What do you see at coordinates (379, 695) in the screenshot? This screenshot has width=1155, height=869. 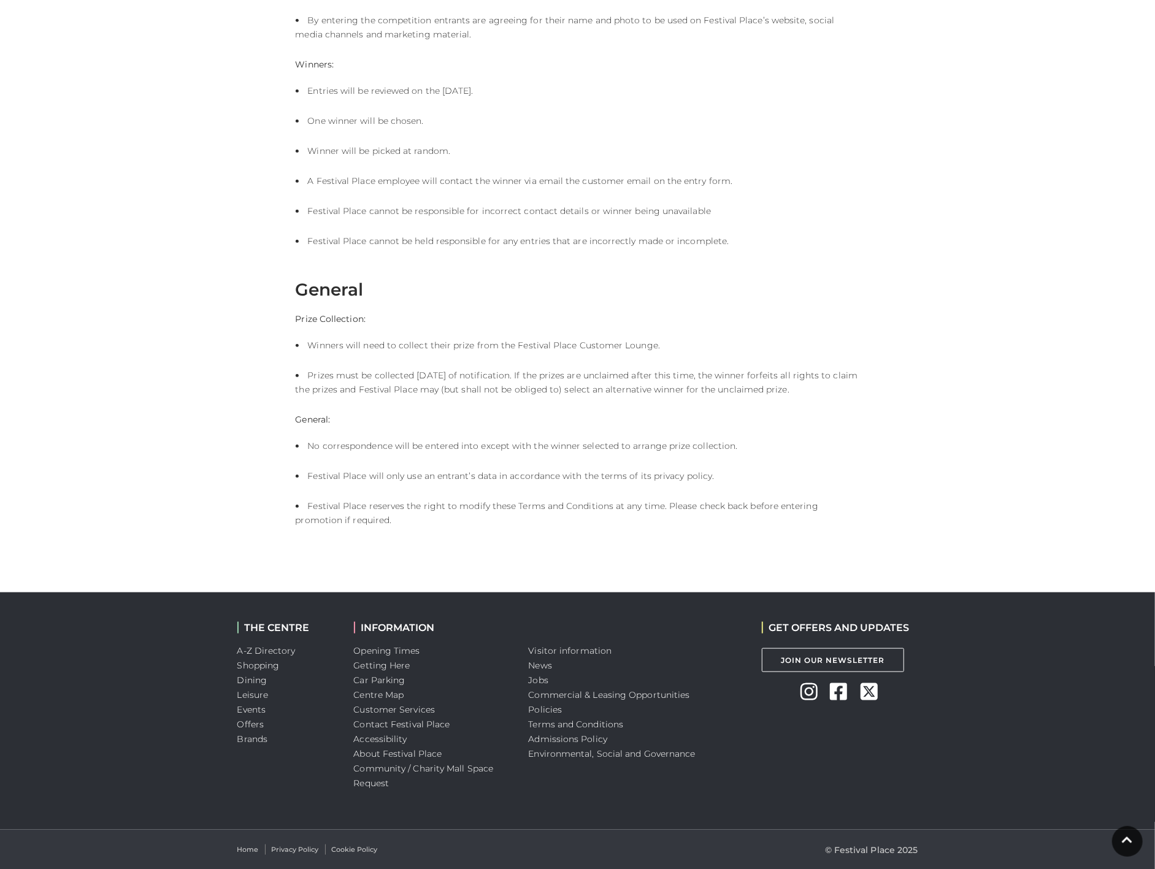 I see `a: Centre Map` at bounding box center [379, 695].